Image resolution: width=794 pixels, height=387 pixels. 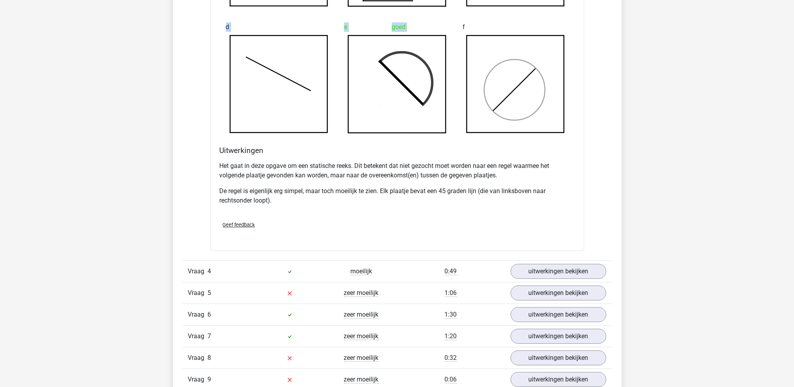 What do you see at coordinates (450, 336) in the screenshot?
I see `span: 1:20` at bounding box center [450, 336].